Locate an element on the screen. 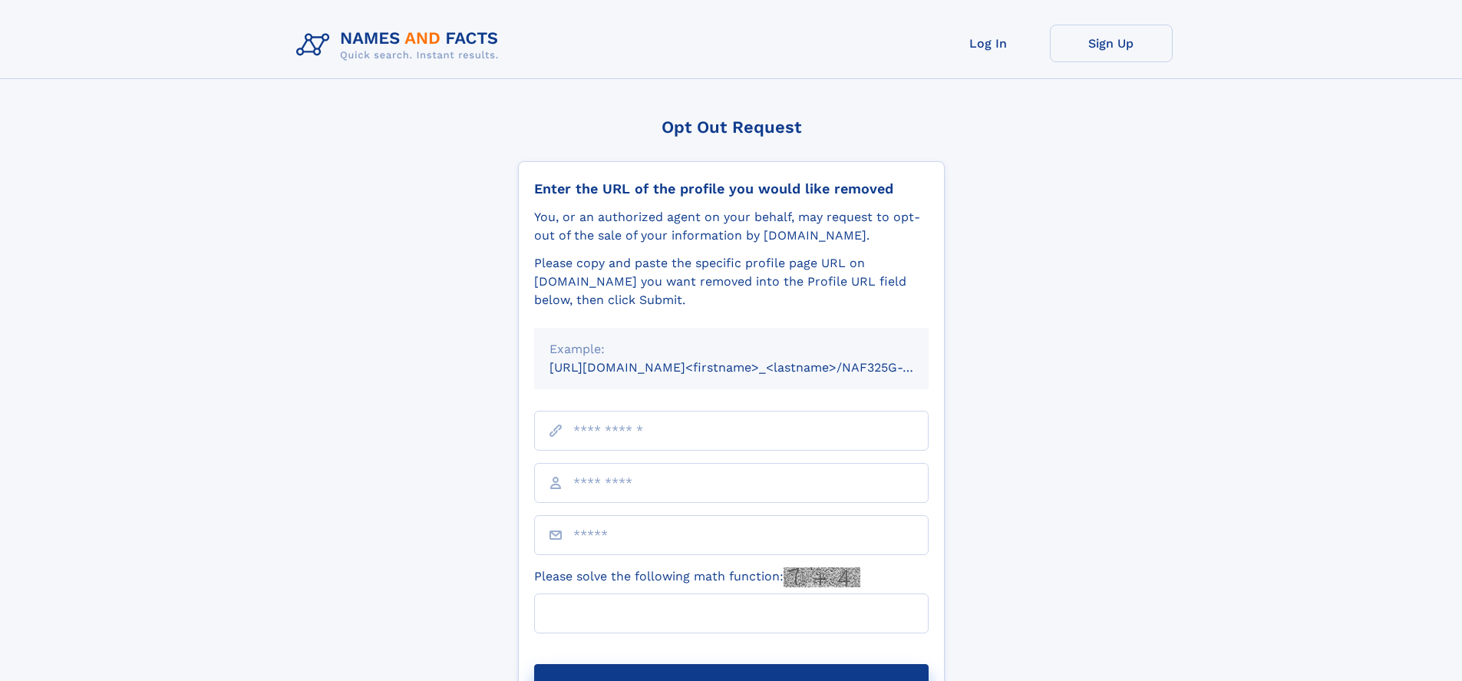 This screenshot has width=1462, height=681. label: Please solve the following math function: is located at coordinates (697, 577).